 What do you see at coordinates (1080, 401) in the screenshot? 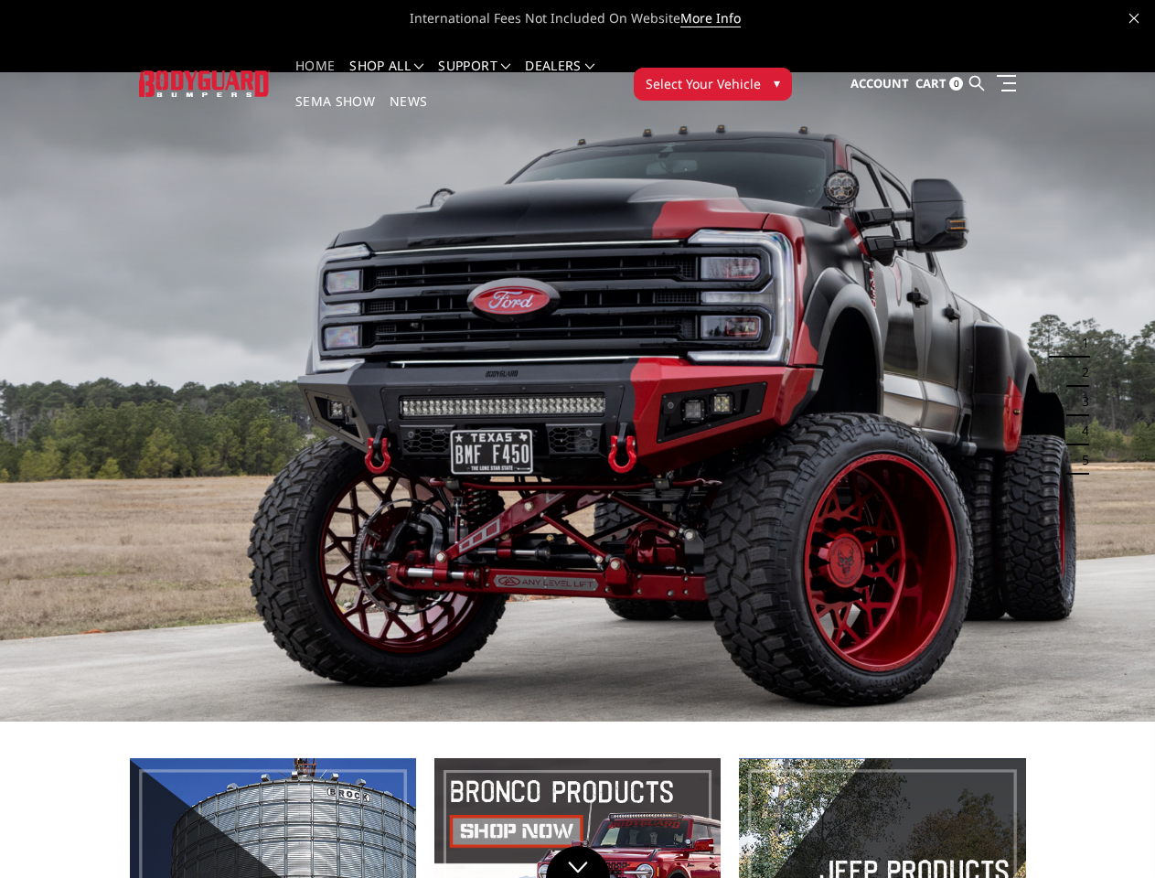
I see `button: 3 of 5` at bounding box center [1080, 401].